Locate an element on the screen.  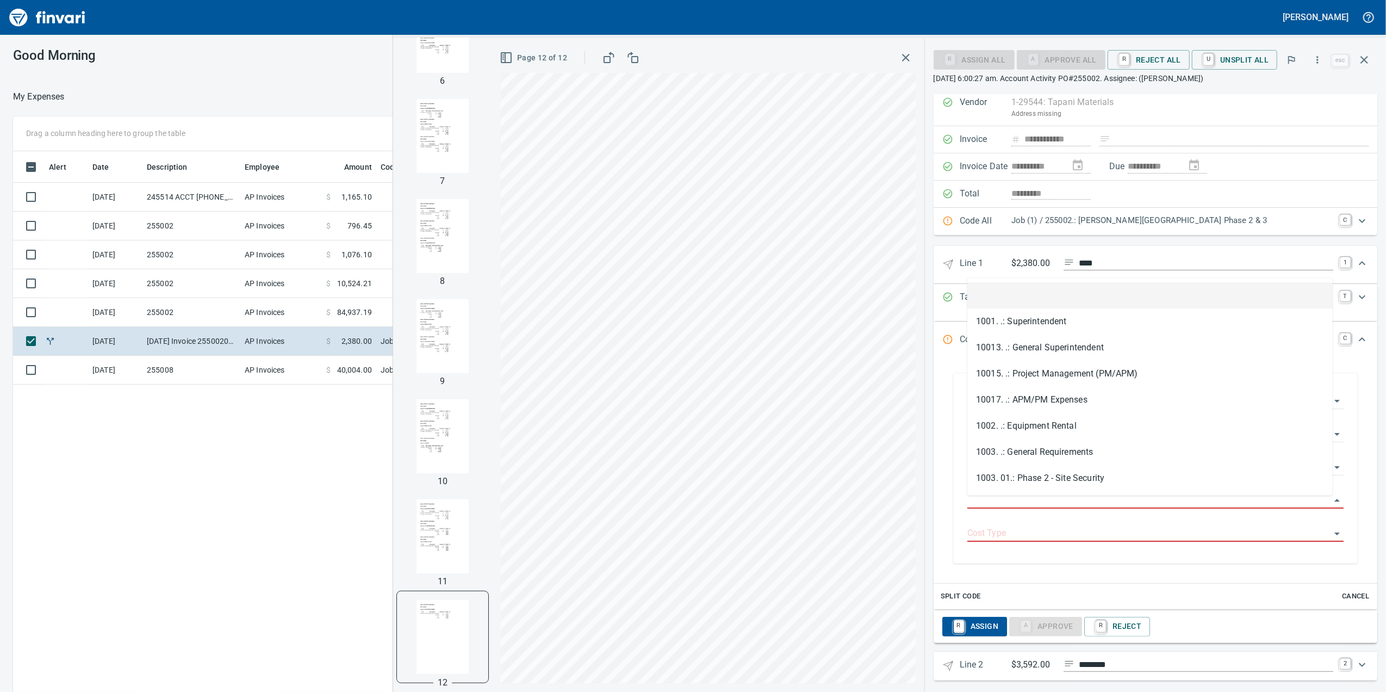
span: 796.45 is located at coordinates (359, 226).